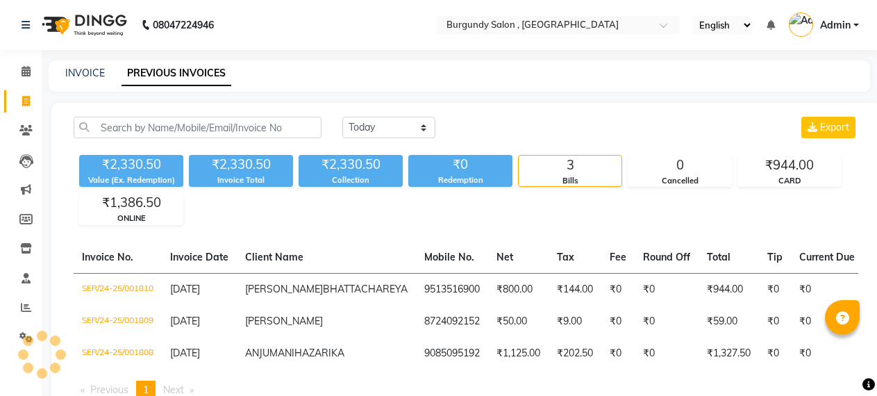  Describe the element at coordinates (801, 24) in the screenshot. I see `img: Admin` at that location.